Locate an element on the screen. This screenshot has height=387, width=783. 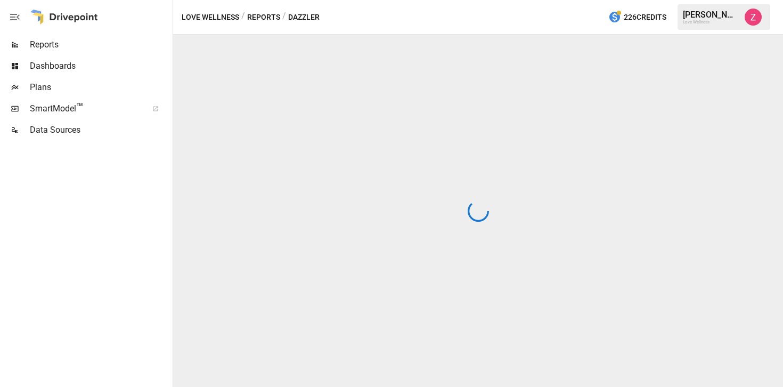
img: Zoe Keller is located at coordinates (753, 17).